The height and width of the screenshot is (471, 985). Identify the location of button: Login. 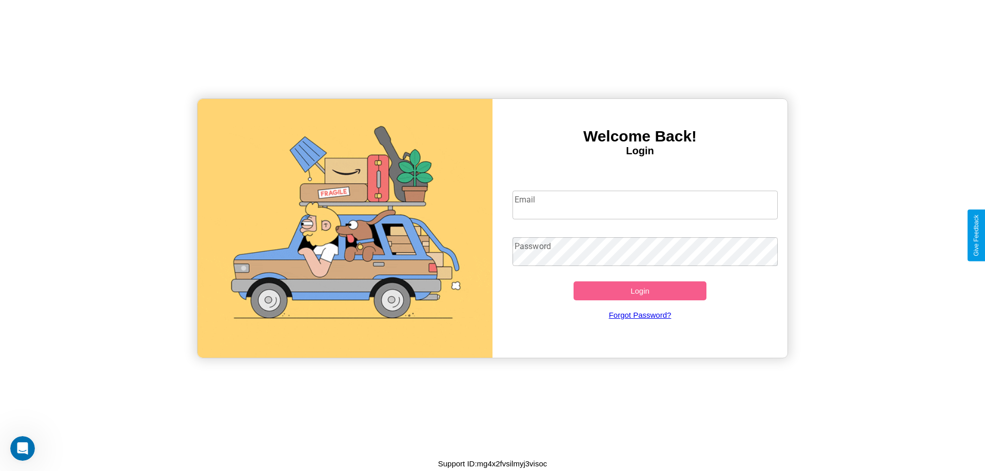
(640, 291).